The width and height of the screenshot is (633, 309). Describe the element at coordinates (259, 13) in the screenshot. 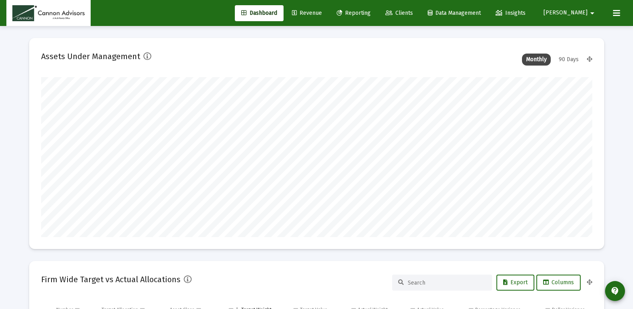

I see `a: Dashboard` at that location.